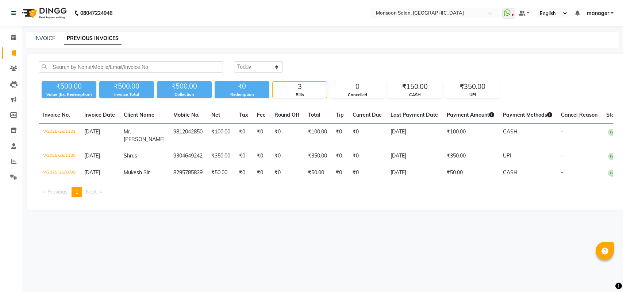 The width and height of the screenshot is (623, 292). I want to click on span: Mobile No., so click(186, 115).